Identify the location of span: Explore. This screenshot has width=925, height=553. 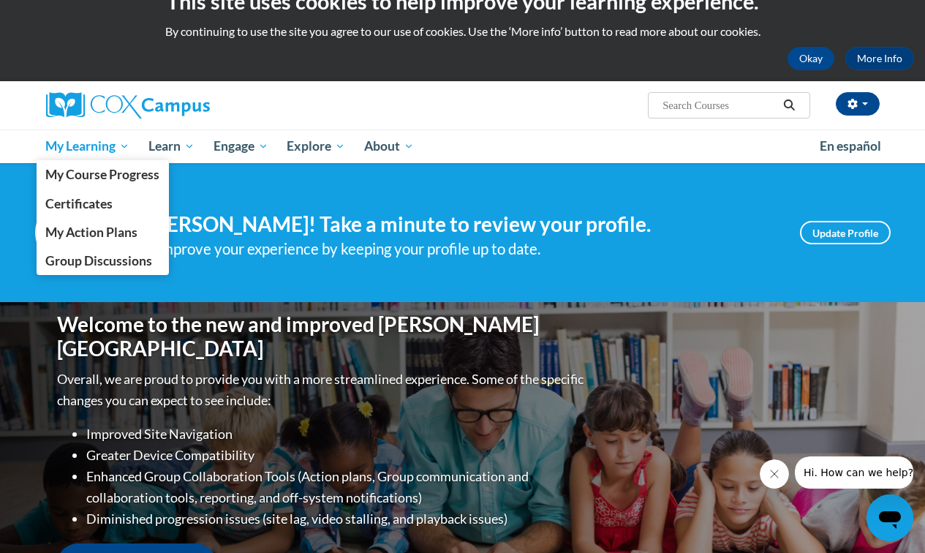
(316, 146).